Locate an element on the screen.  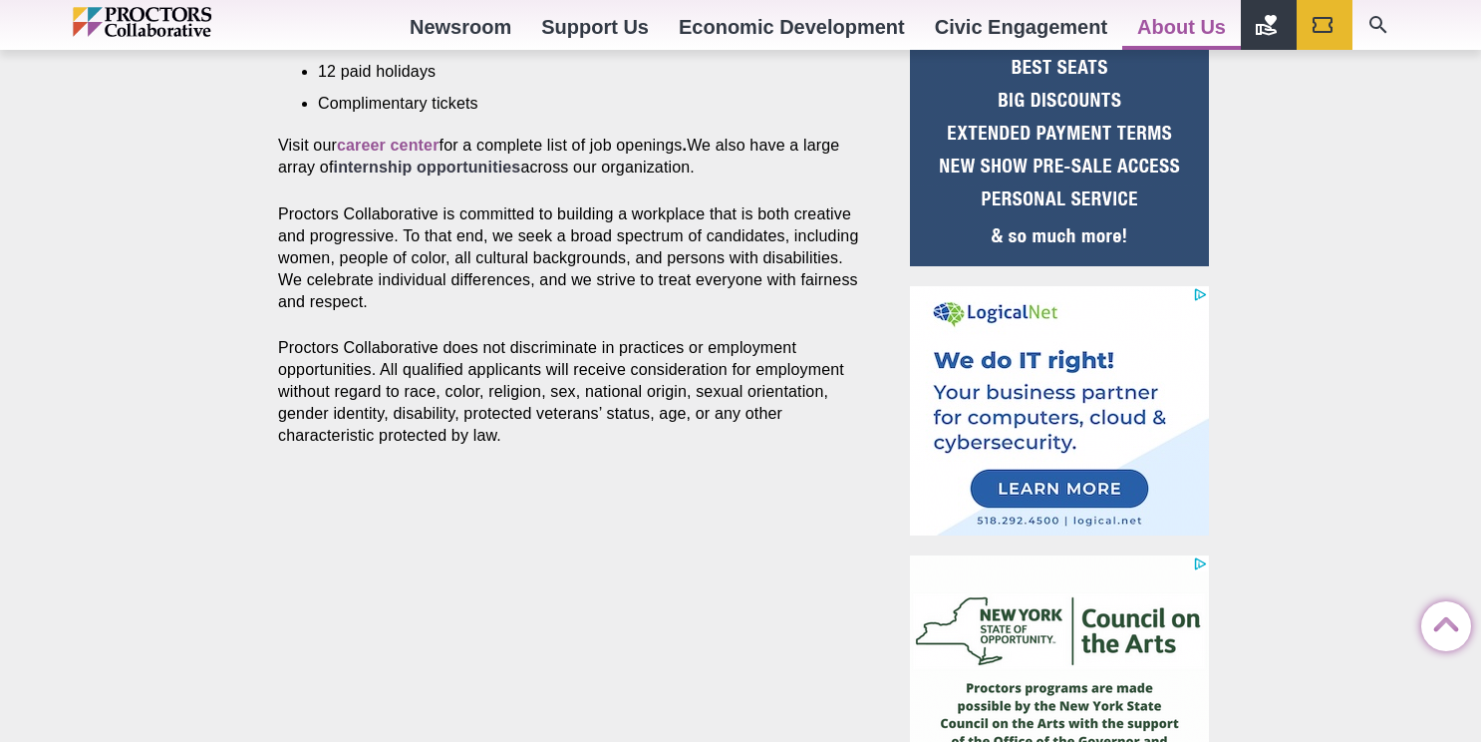
li: Complimentary tickets is located at coordinates (576, 104).